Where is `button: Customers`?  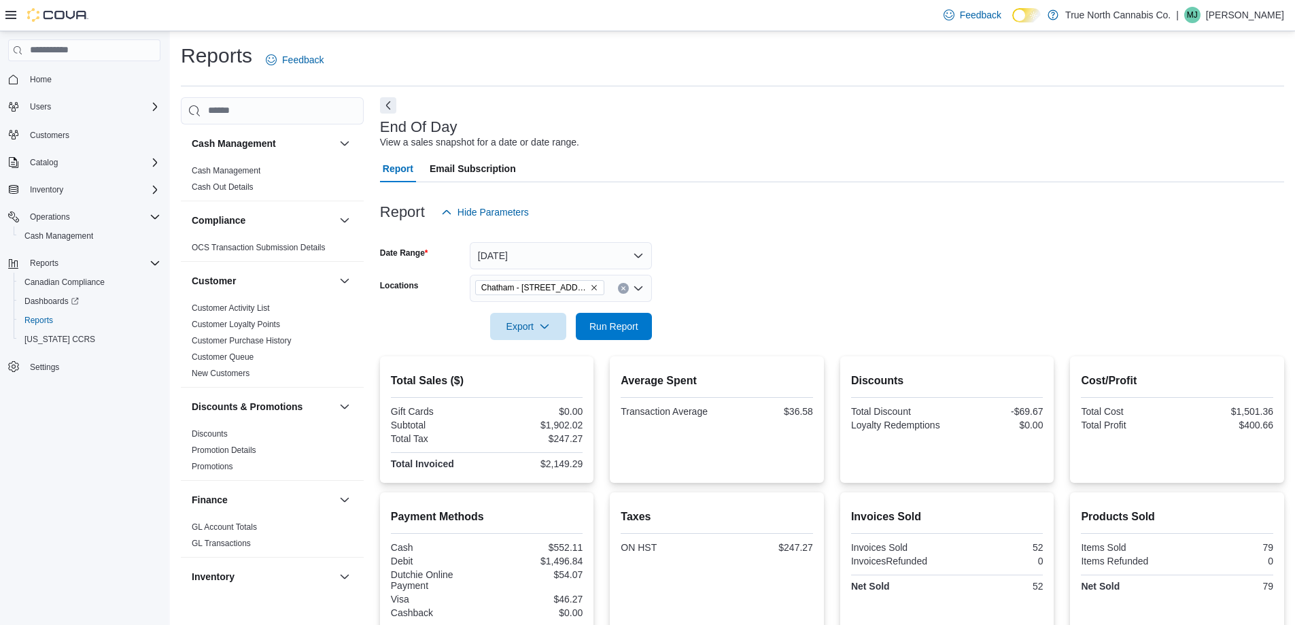 button: Customers is located at coordinates (84, 134).